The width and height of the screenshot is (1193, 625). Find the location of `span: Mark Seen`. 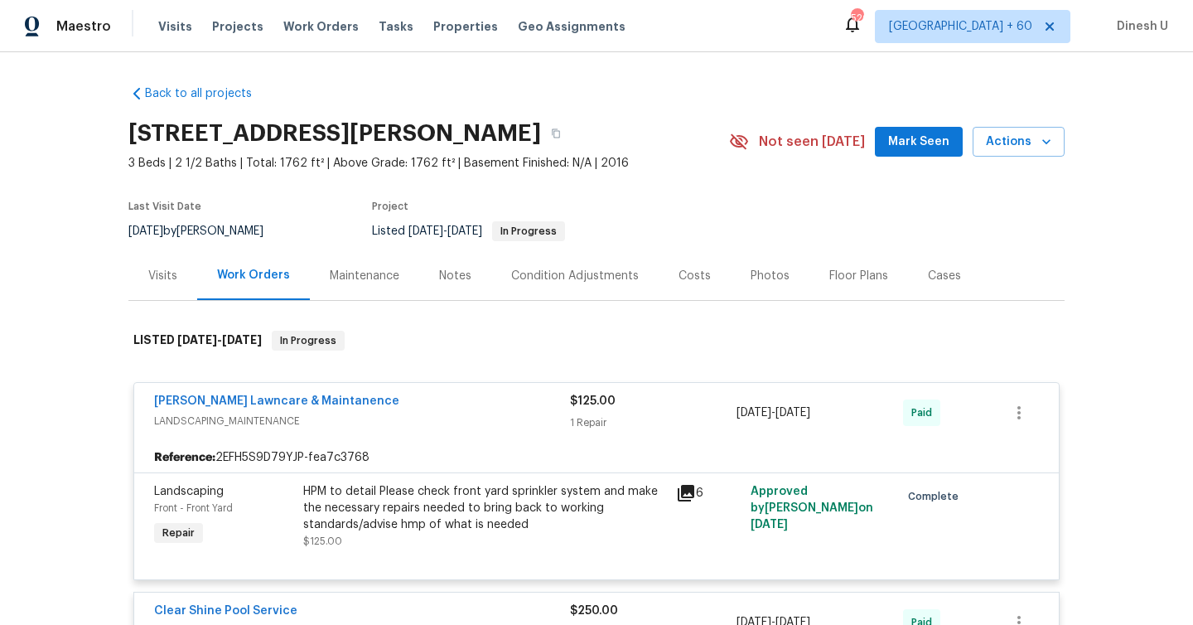

span: Mark Seen is located at coordinates (919, 142).